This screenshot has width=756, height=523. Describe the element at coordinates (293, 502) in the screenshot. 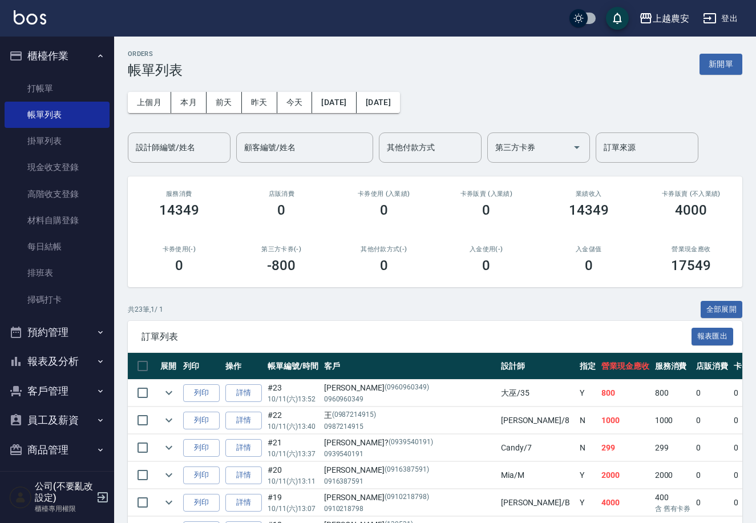

I see `td: #19` at that location.